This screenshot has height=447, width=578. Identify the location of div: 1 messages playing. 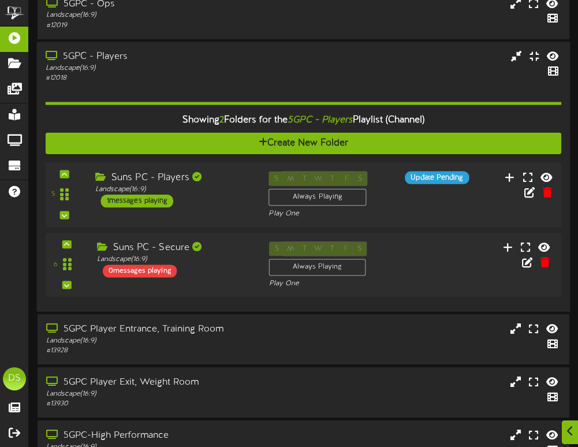
(137, 201).